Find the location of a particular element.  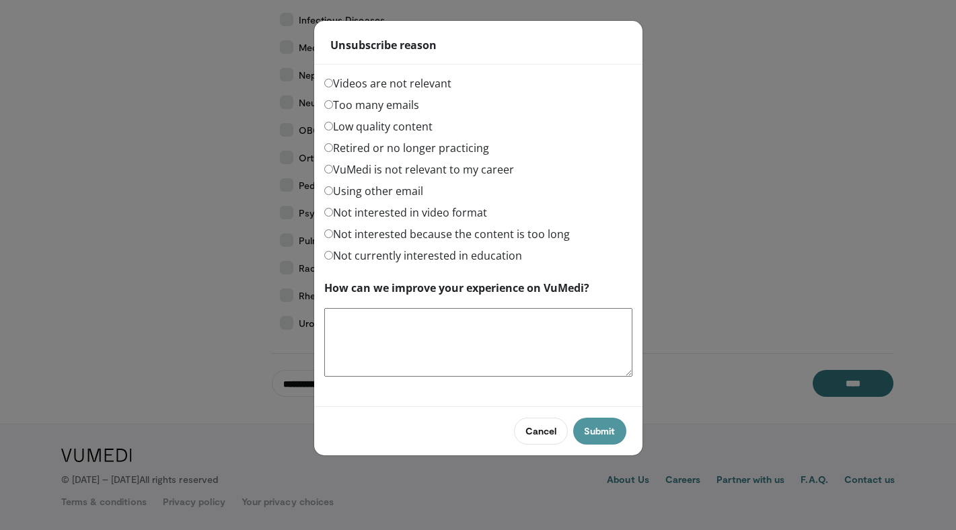

input: Too many emails is located at coordinates (328, 104).